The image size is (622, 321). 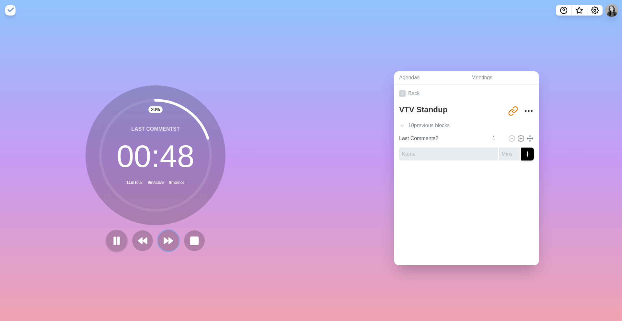 I want to click on a: Back, so click(x=466, y=94).